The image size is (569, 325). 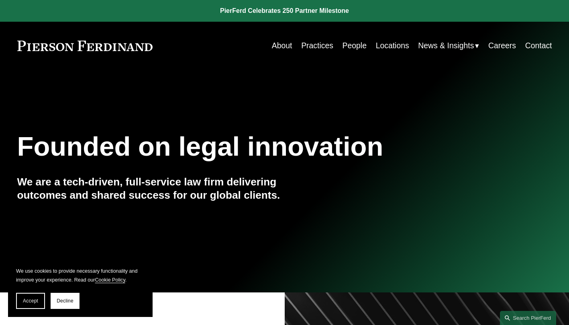 I want to click on p: We use cookies to provide necessary functionality and improve your experience. Read our ., so click(x=80, y=275).